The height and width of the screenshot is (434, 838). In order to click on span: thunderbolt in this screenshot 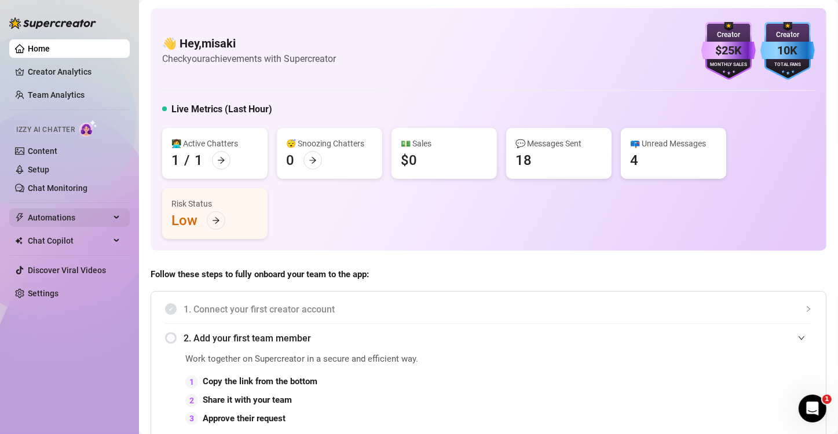, I will do `click(20, 218)`.